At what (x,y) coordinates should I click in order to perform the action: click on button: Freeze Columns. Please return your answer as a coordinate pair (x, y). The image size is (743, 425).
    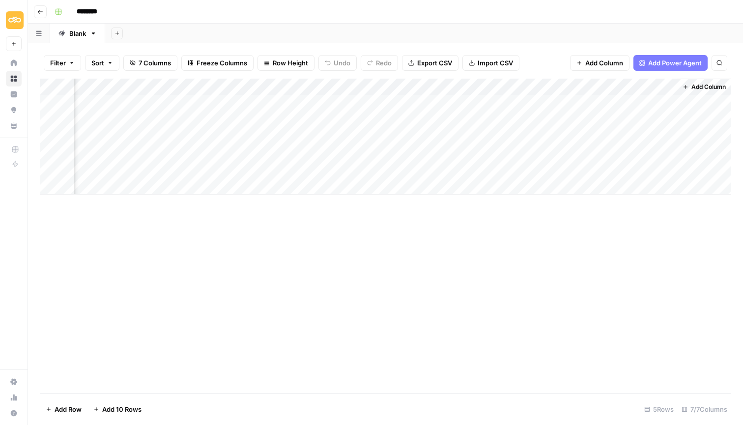
    Looking at the image, I should click on (217, 63).